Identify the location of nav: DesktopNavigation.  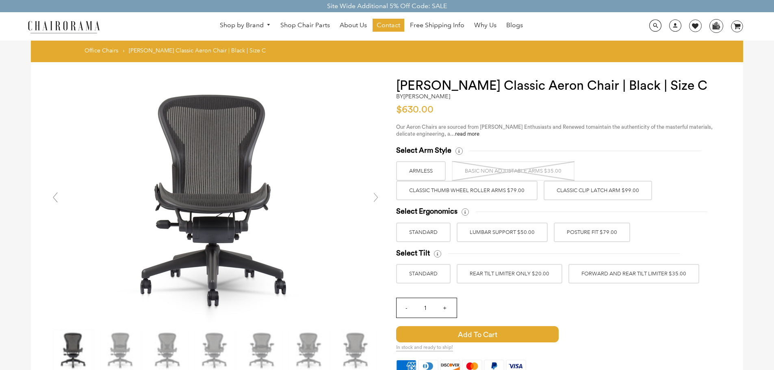
(371, 26).